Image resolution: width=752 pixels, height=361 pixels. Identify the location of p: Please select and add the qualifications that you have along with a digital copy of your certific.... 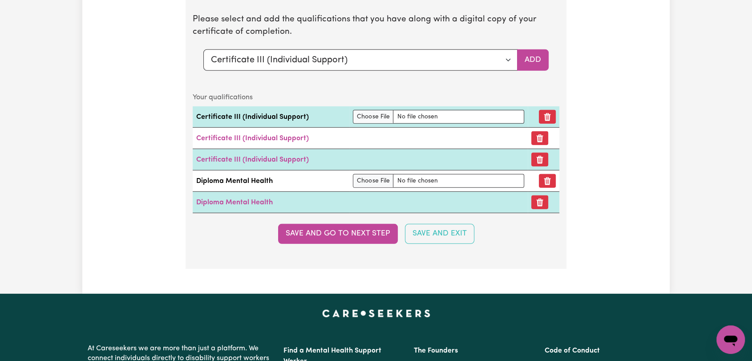
(376, 26).